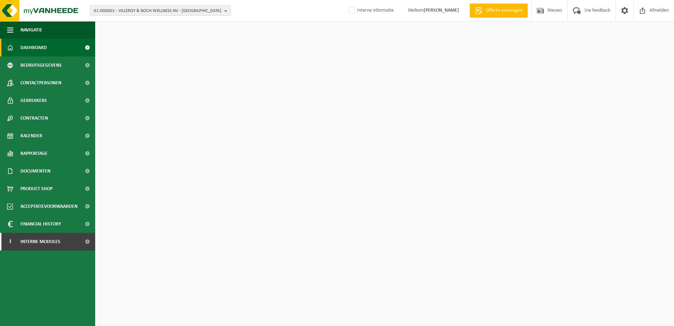 The image size is (674, 326). What do you see at coordinates (49, 206) in the screenshot?
I see `span: Acceptatievoorwaarden` at bounding box center [49, 206].